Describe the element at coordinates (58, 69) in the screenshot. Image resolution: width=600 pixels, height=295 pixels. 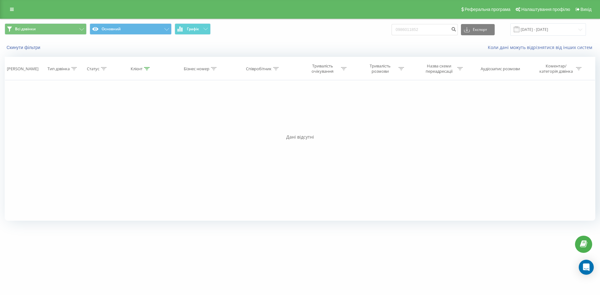
I see `div: Тип дзвінка` at that location.